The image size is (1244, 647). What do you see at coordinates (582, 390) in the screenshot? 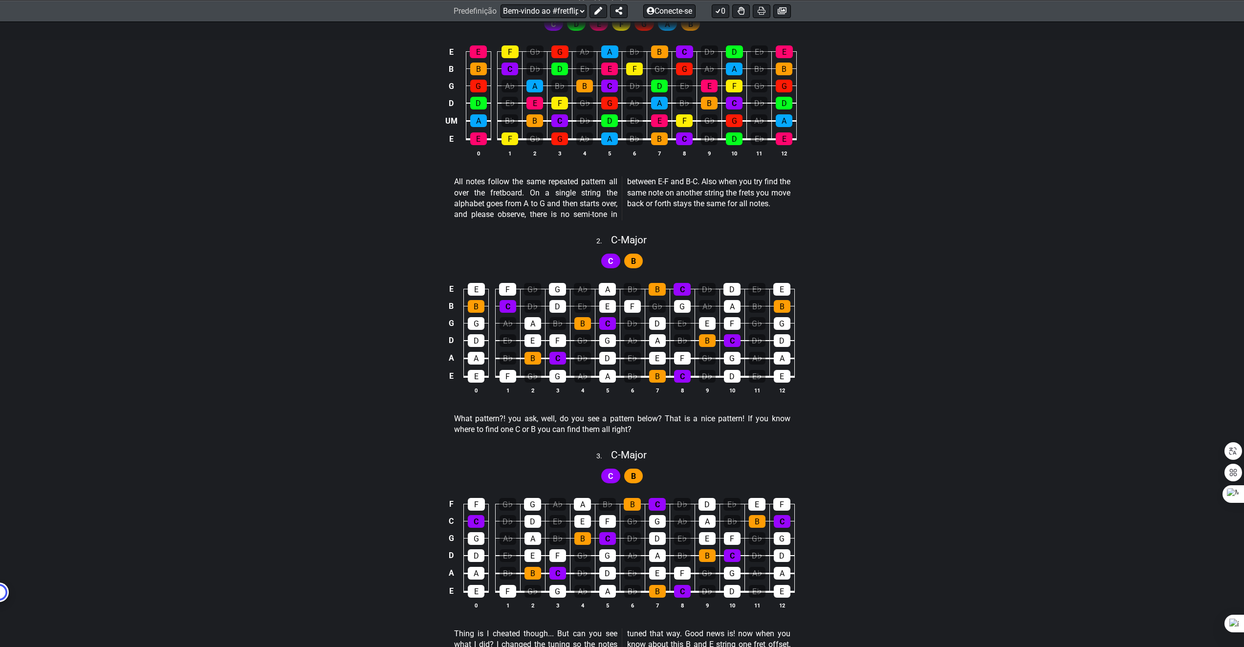
I see `th: 4` at bounding box center [582, 390].